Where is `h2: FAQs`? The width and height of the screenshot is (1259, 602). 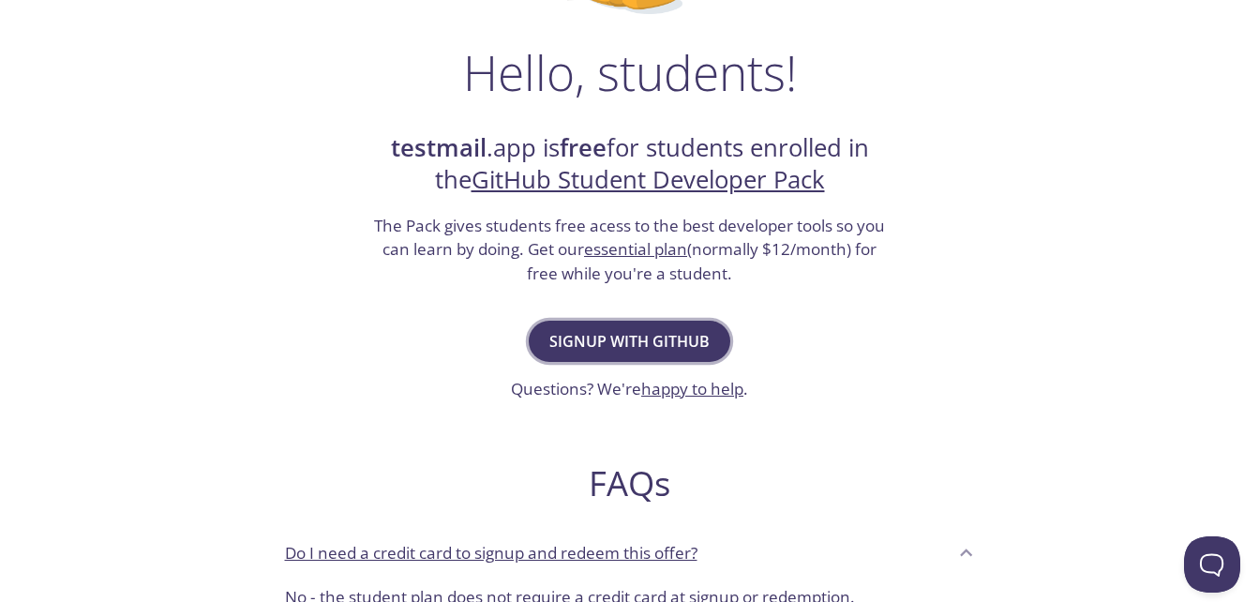 h2: FAQs is located at coordinates (630, 483).